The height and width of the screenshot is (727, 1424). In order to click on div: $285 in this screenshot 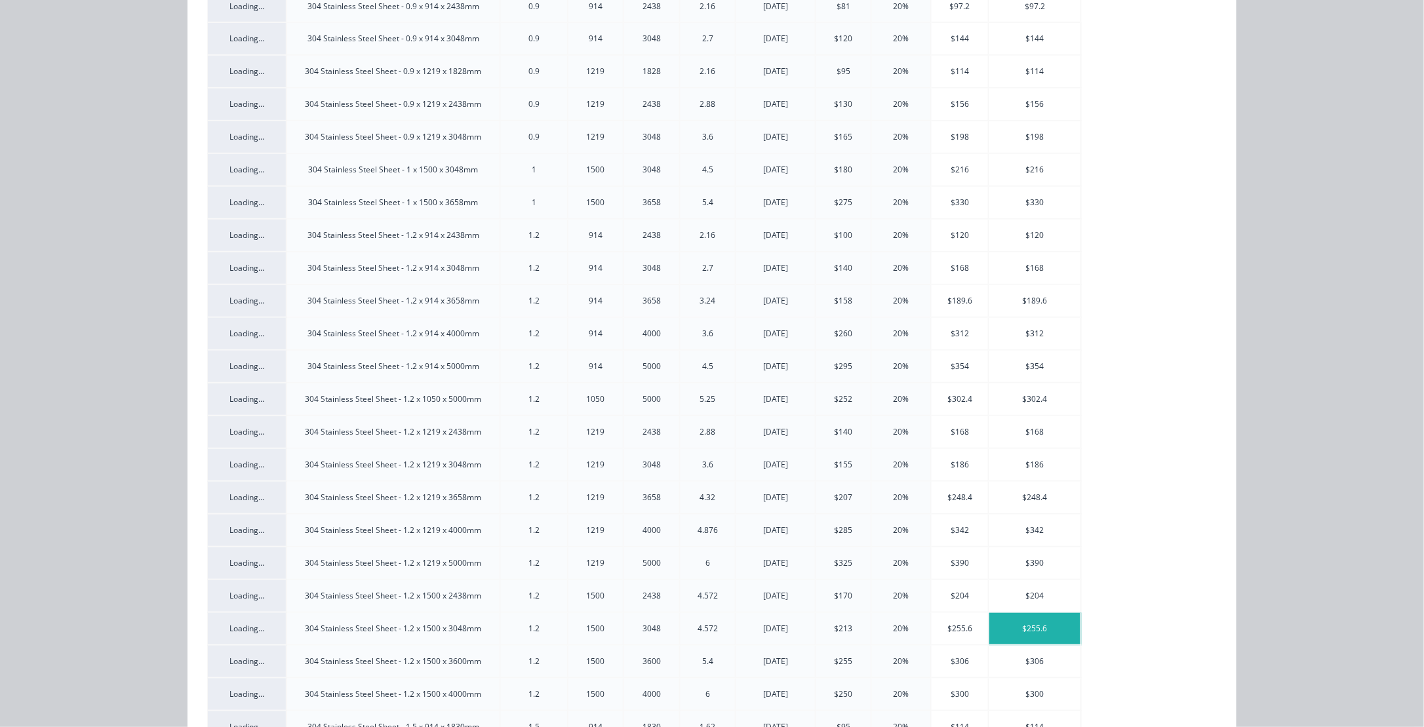, I will do `click(843, 531)`.